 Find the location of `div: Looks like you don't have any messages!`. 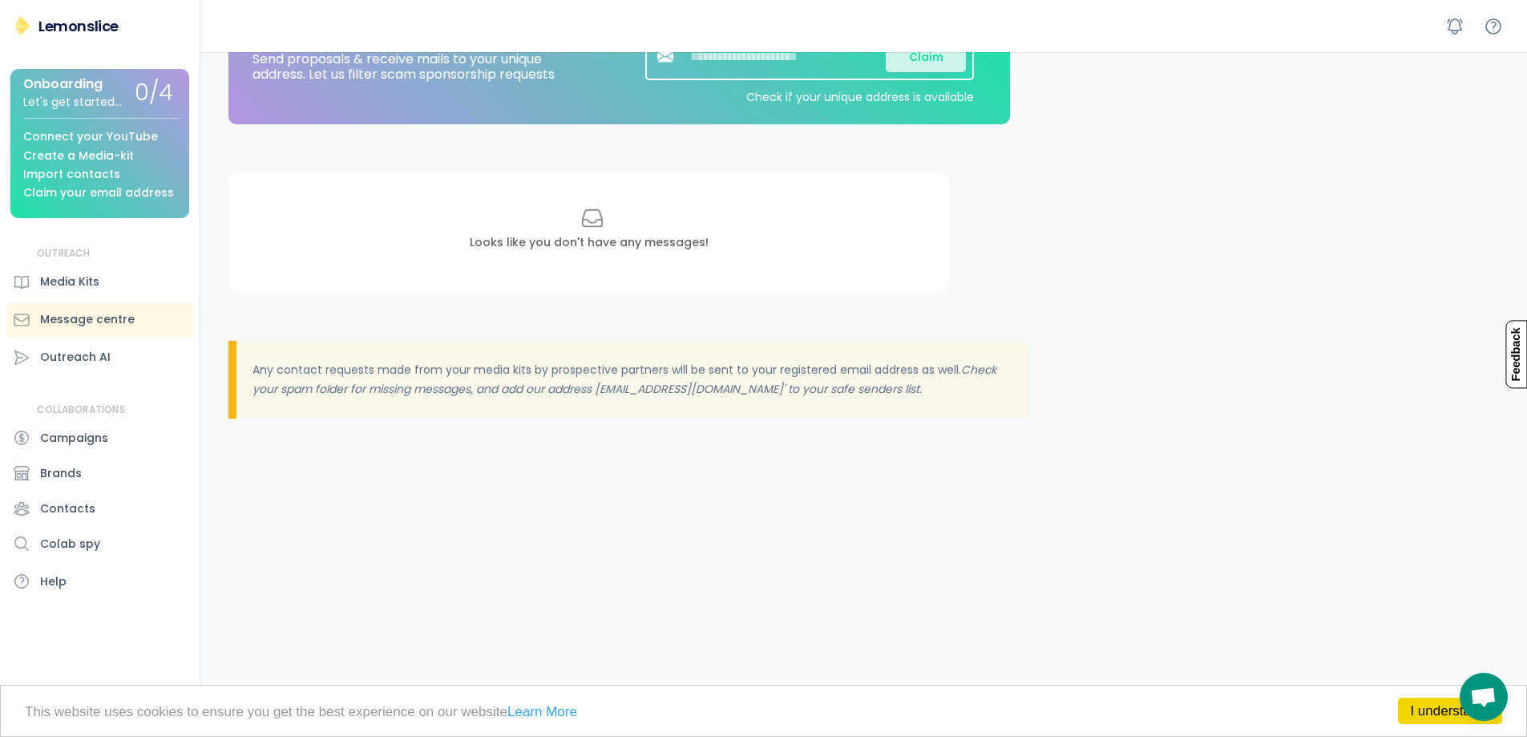

div: Looks like you don't have any messages! is located at coordinates (589, 243).